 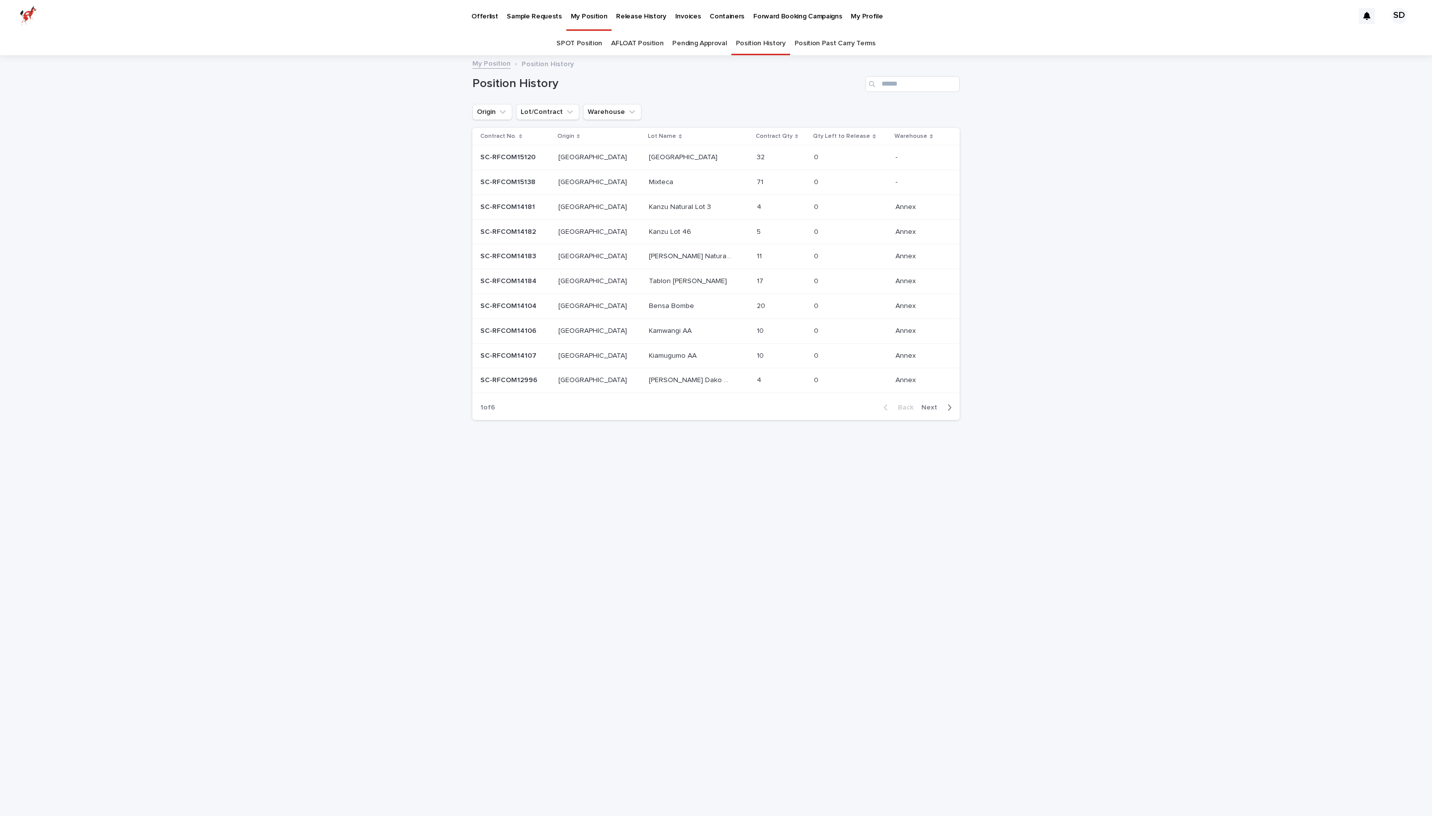 What do you see at coordinates (762, 156) in the screenshot?
I see `p: 32` at bounding box center [762, 156].